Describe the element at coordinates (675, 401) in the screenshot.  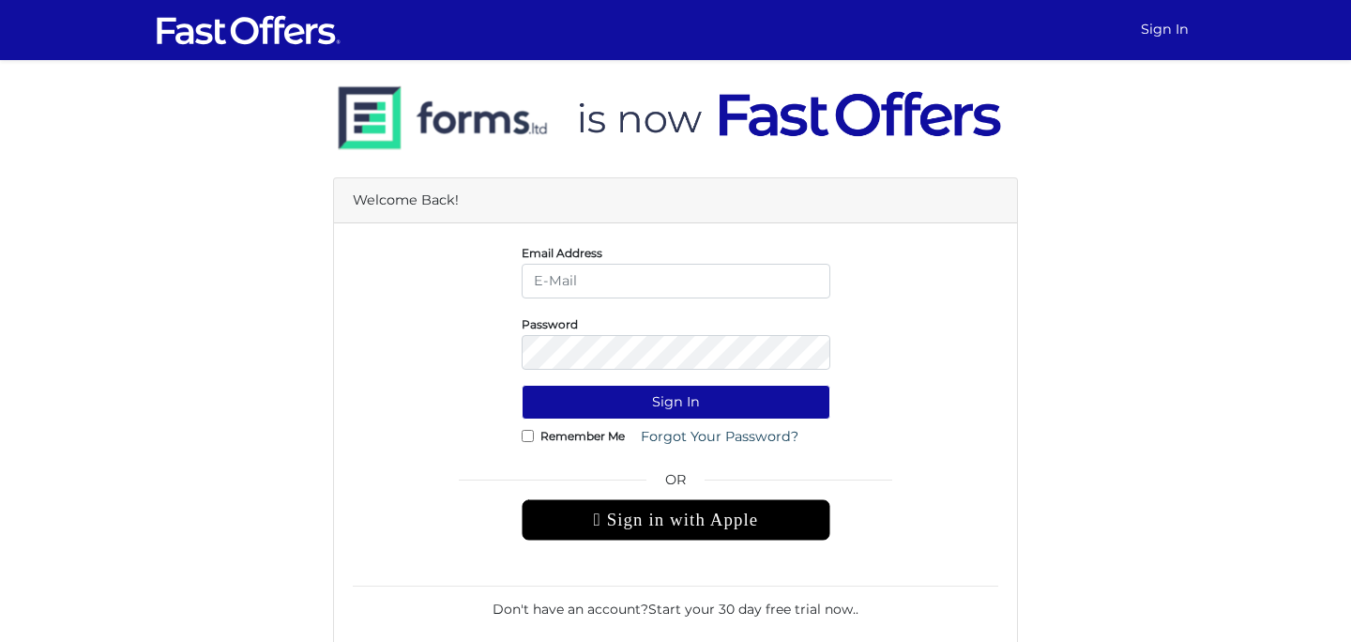
I see `button: Sign In` at that location.